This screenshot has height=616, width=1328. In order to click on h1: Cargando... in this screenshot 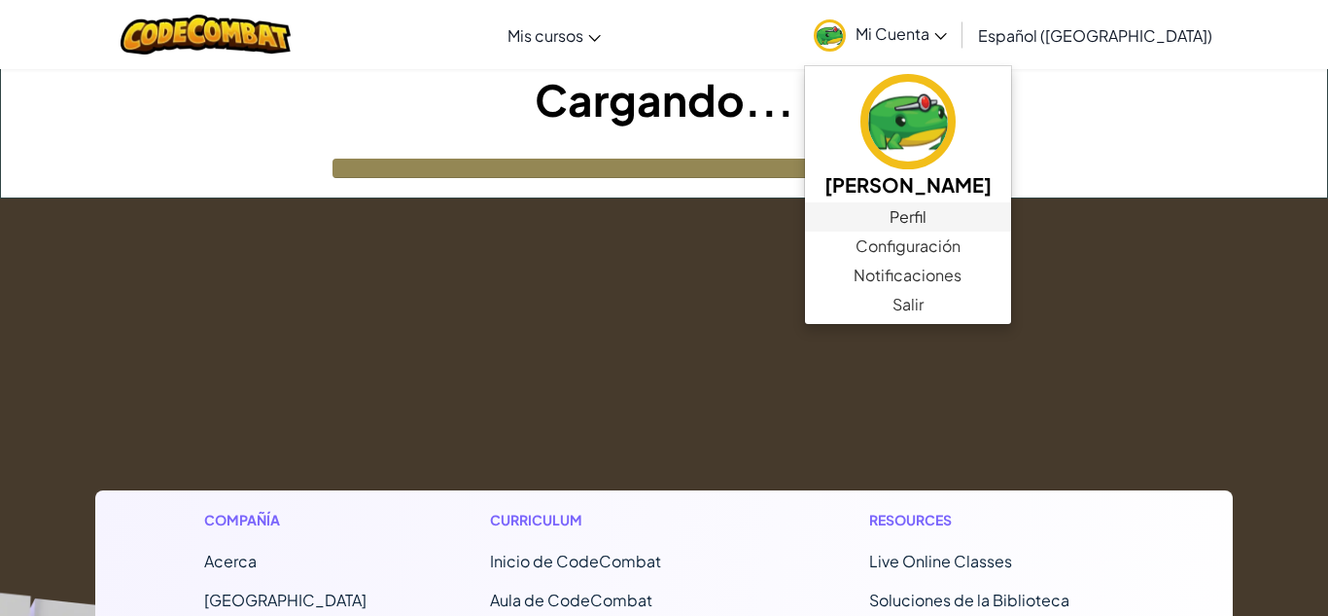, I will do `click(664, 99)`.